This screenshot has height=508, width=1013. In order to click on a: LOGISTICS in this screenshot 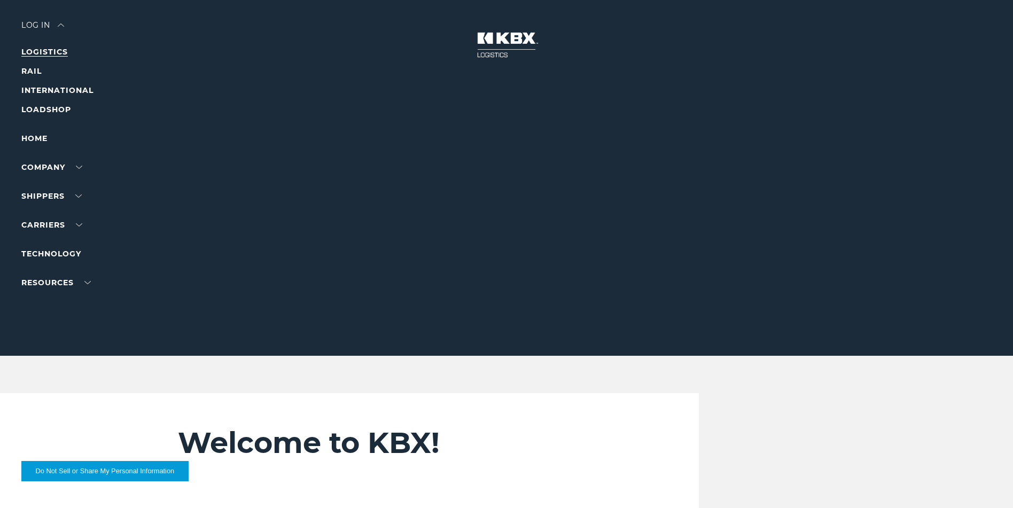, I will do `click(44, 52)`.